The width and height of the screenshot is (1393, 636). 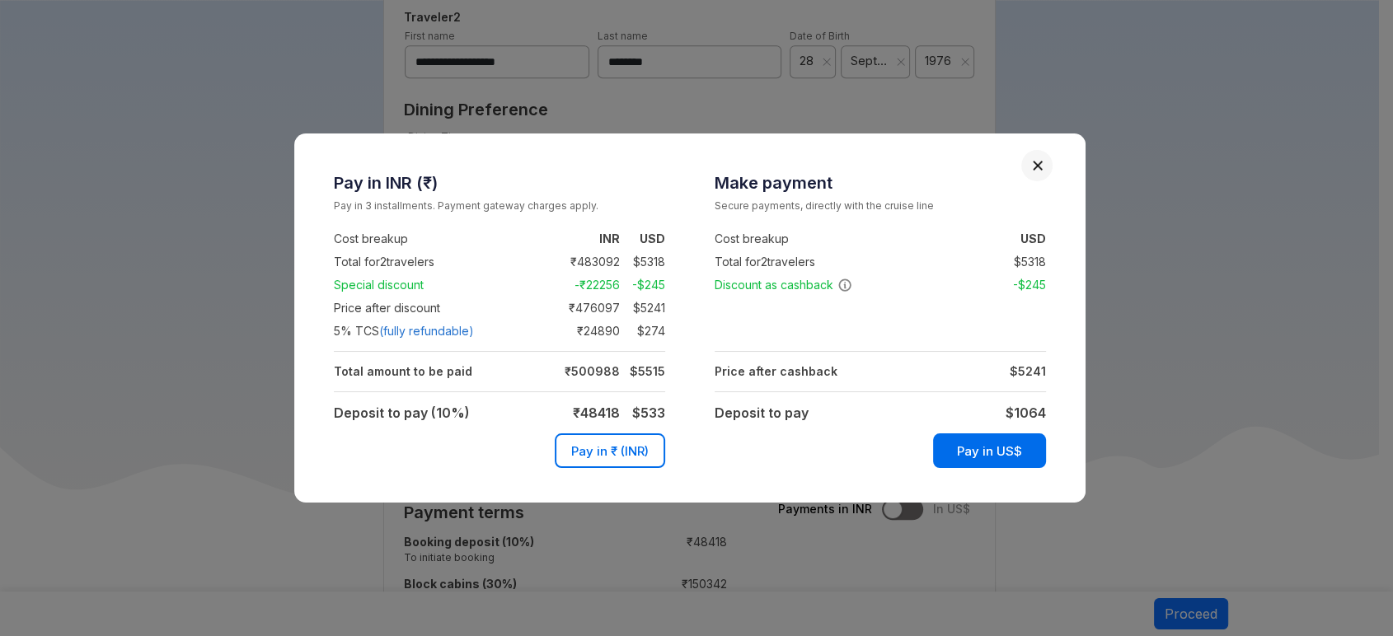 What do you see at coordinates (585, 262) in the screenshot?
I see `td: ₹ 483092` at bounding box center [585, 262].